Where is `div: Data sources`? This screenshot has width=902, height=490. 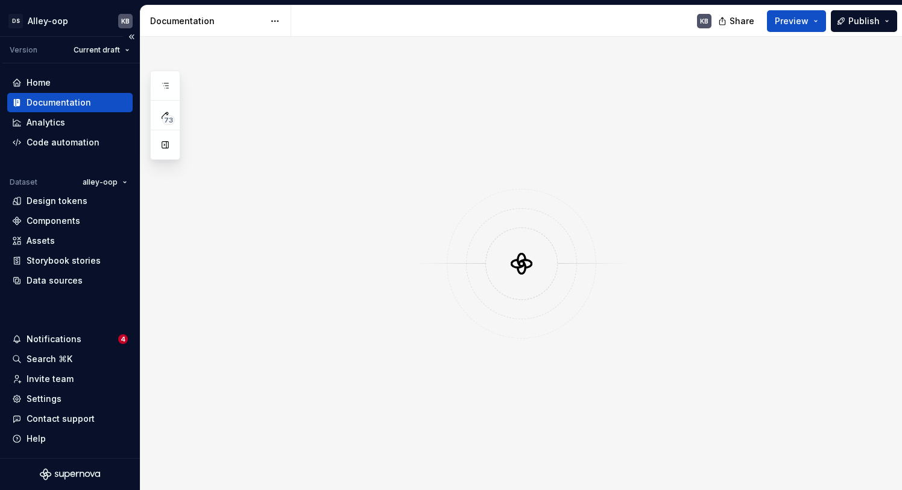
div: Data sources is located at coordinates (54, 280).